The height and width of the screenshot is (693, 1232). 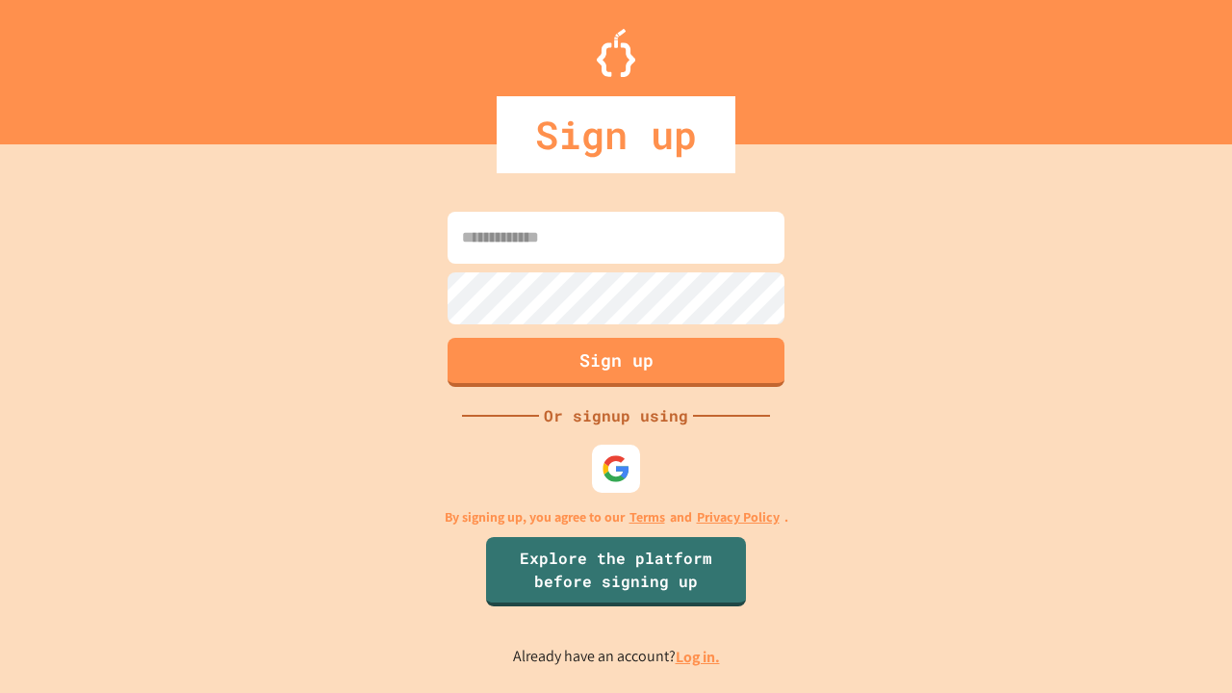 What do you see at coordinates (738, 517) in the screenshot?
I see `a: Privacy Policy` at bounding box center [738, 517].